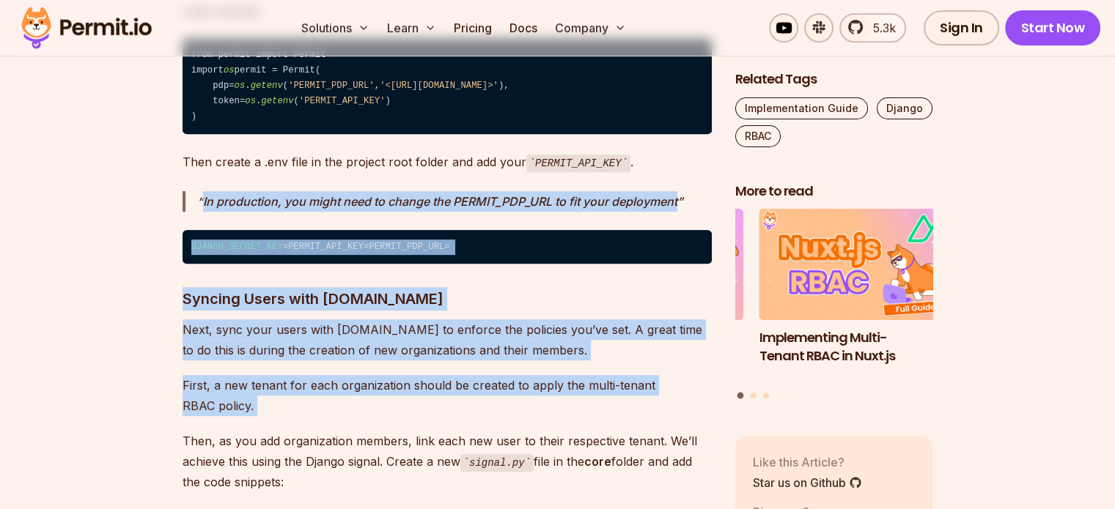  I want to click on code: from permit import Permit import permit = Permit( pdp= . ( , ), token= . ( ) ), so click(447, 86).